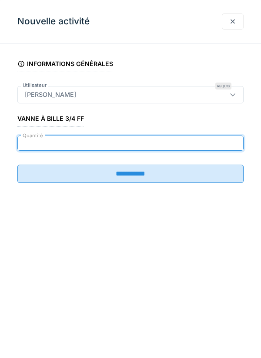 This screenshot has width=261, height=358. Describe the element at coordinates (53, 21) in the screenshot. I see `h3: Nouvelle activité` at that location.